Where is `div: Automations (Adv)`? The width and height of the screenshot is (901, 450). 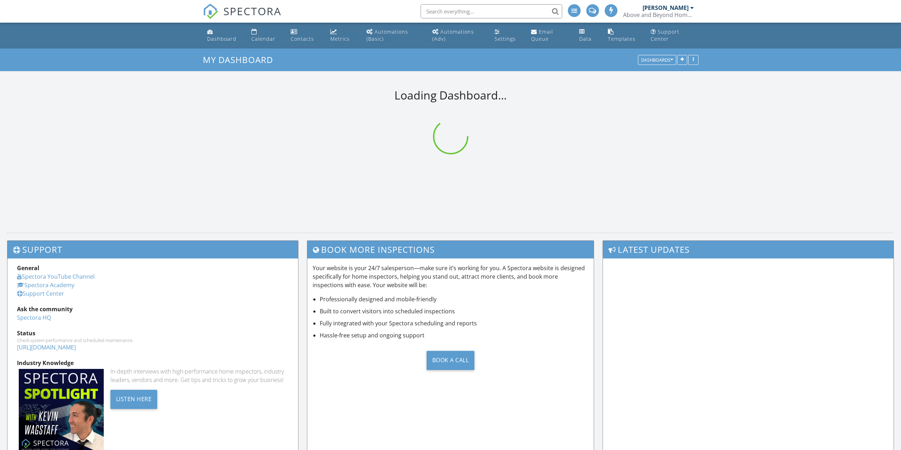
div: Automations (Adv) is located at coordinates (453, 35).